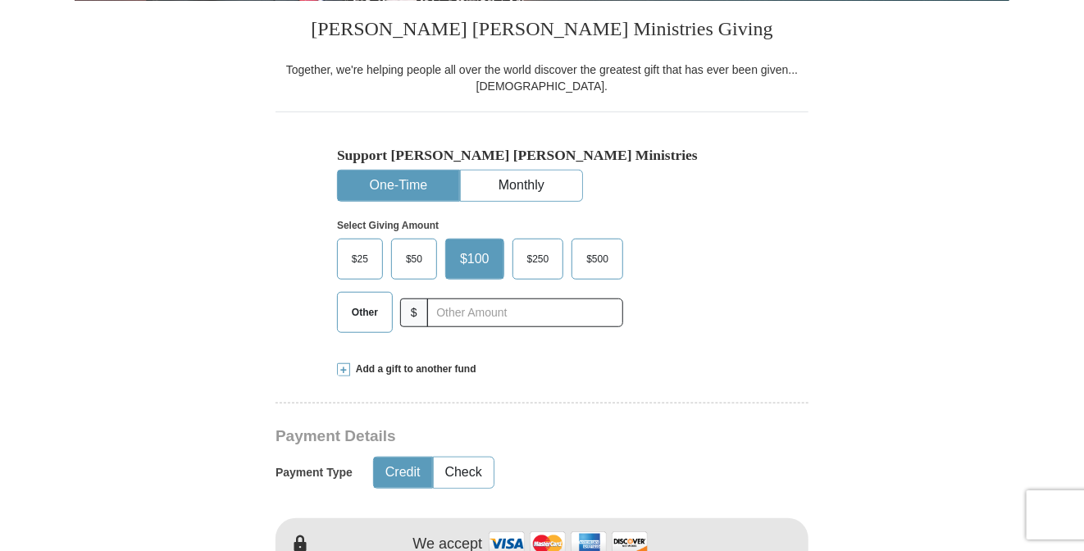 Image resolution: width=1084 pixels, height=551 pixels. Describe the element at coordinates (463, 472) in the screenshot. I see `button: Check` at that location.